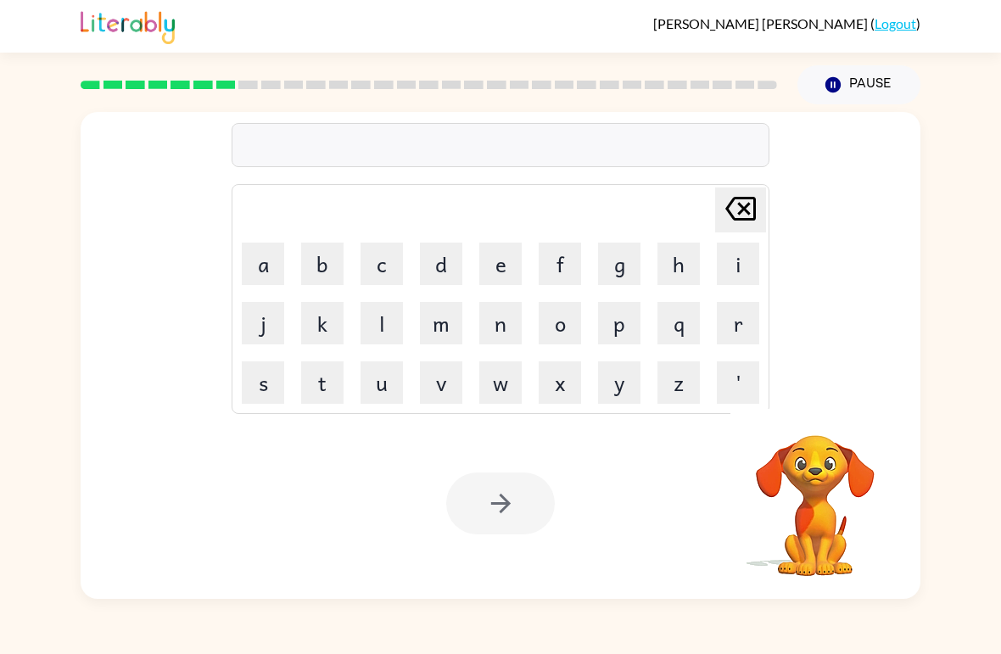 The image size is (1001, 654). Describe the element at coordinates (382, 264) in the screenshot. I see `button: c` at that location.